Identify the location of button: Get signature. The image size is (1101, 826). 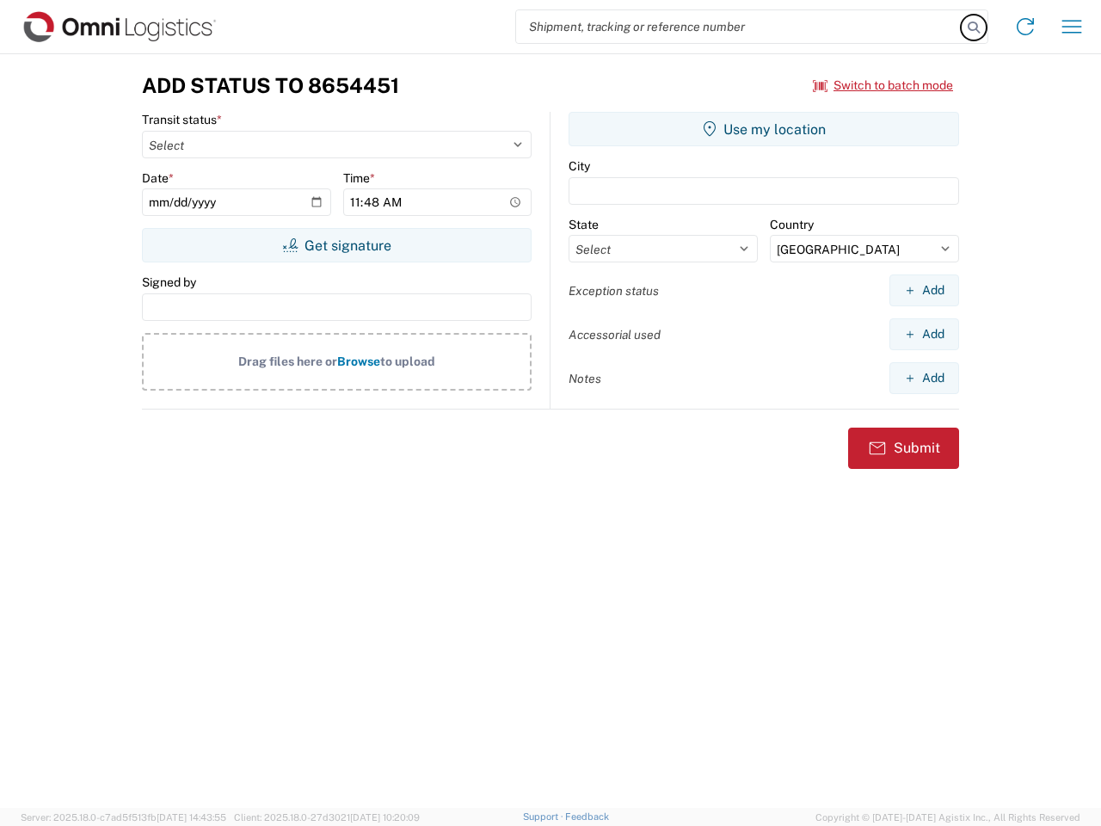
(336, 245).